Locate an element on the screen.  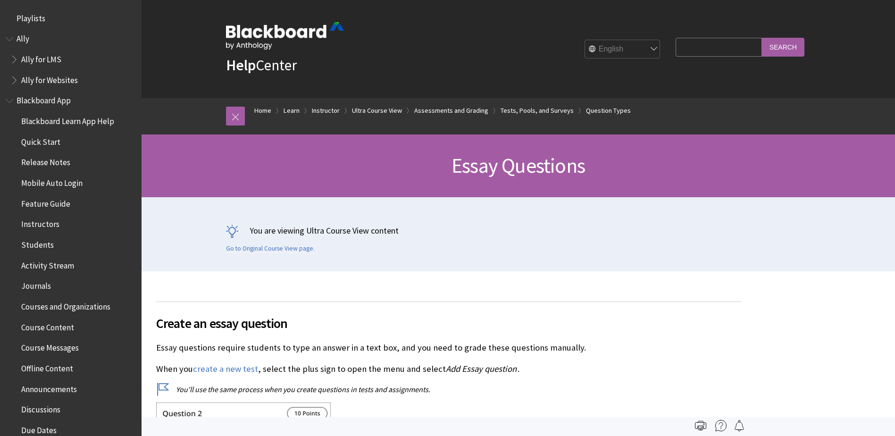
img: More help is located at coordinates (721, 426).